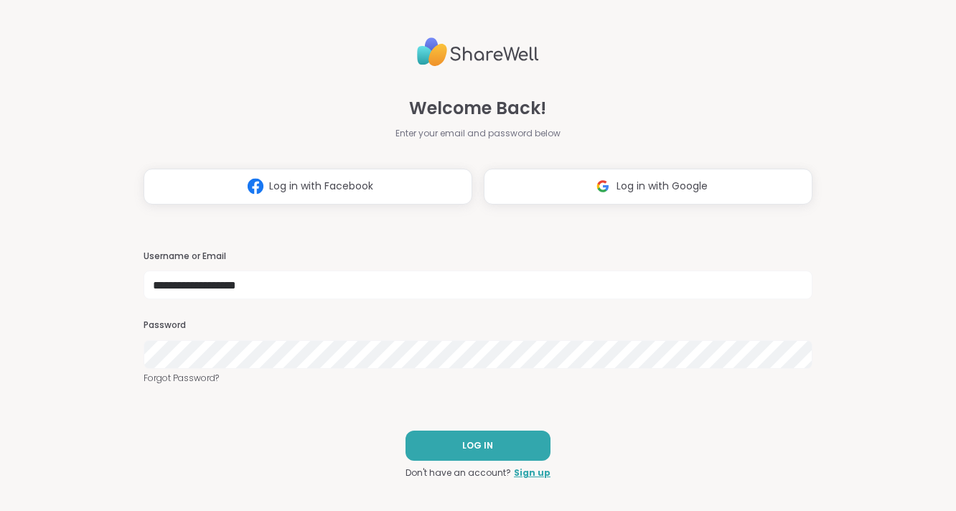  I want to click on span: Don't have an account?, so click(458, 473).